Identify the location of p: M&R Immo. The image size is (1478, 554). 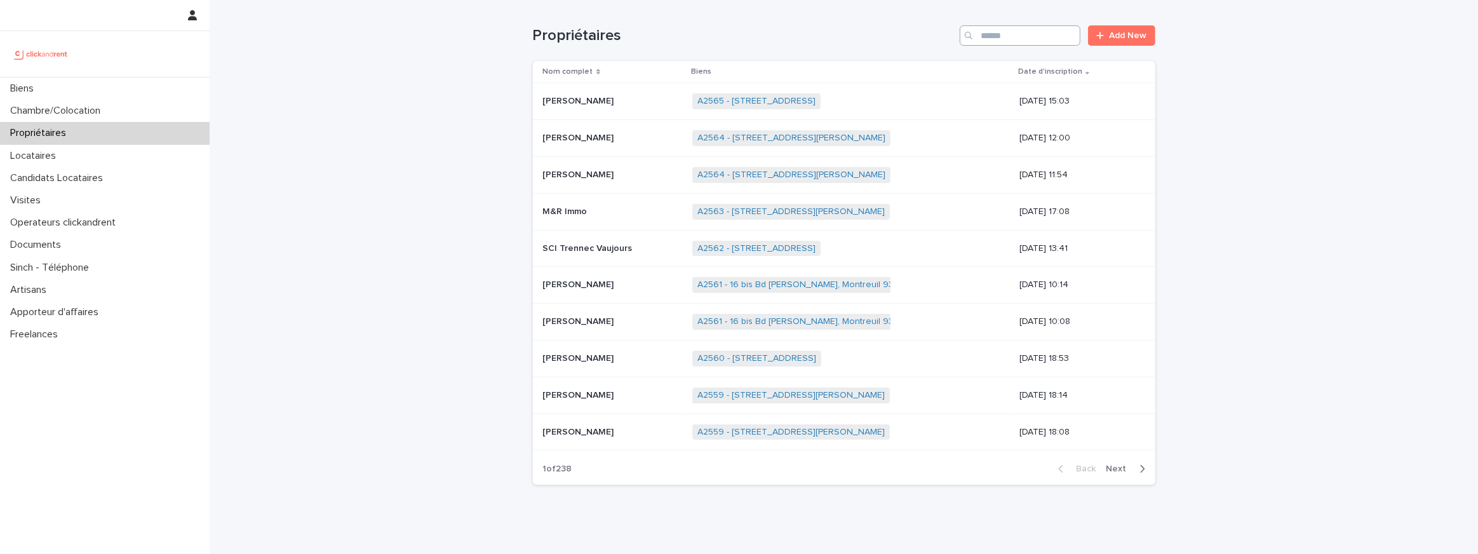
(566, 210).